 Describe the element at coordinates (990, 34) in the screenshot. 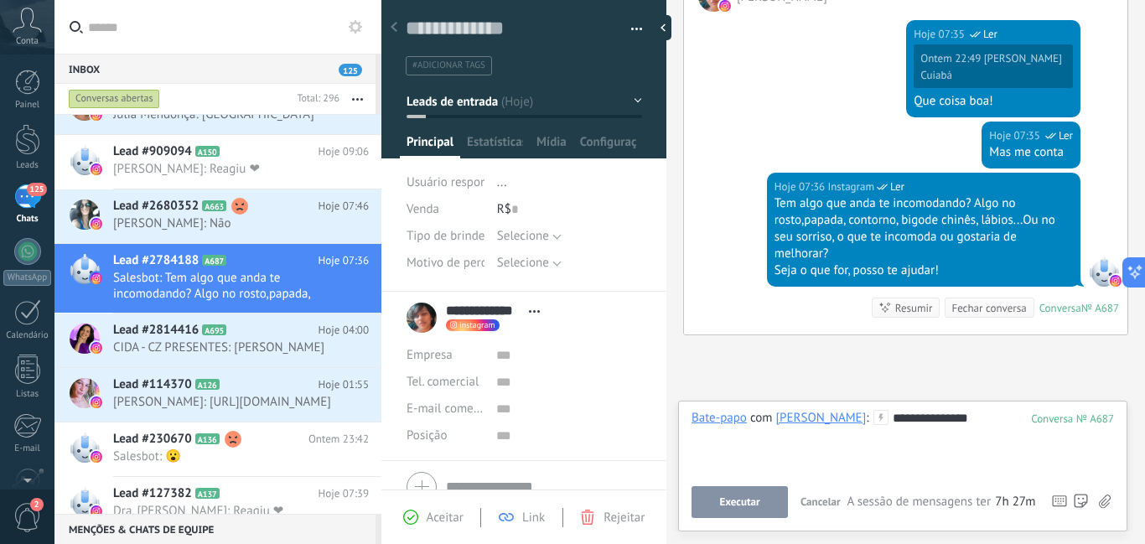

I see `span: Ler` at that location.